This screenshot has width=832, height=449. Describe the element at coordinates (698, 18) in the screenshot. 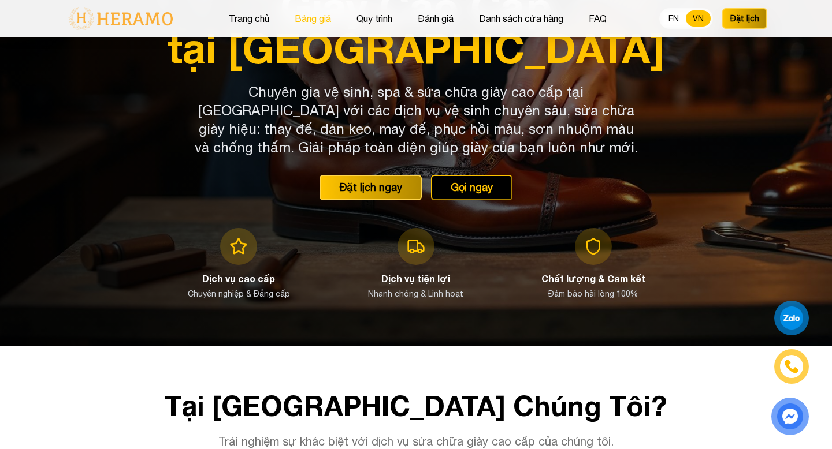

I see `button: VN` at that location.